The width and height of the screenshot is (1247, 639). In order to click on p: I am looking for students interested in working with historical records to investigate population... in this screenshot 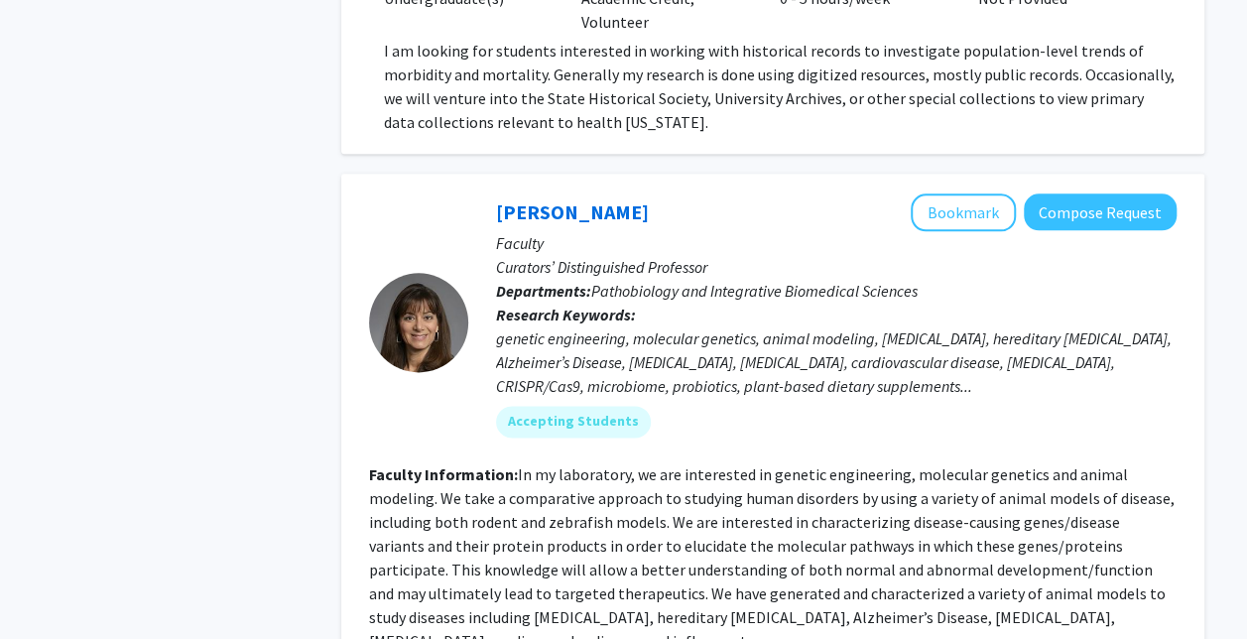, I will do `click(780, 86)`.